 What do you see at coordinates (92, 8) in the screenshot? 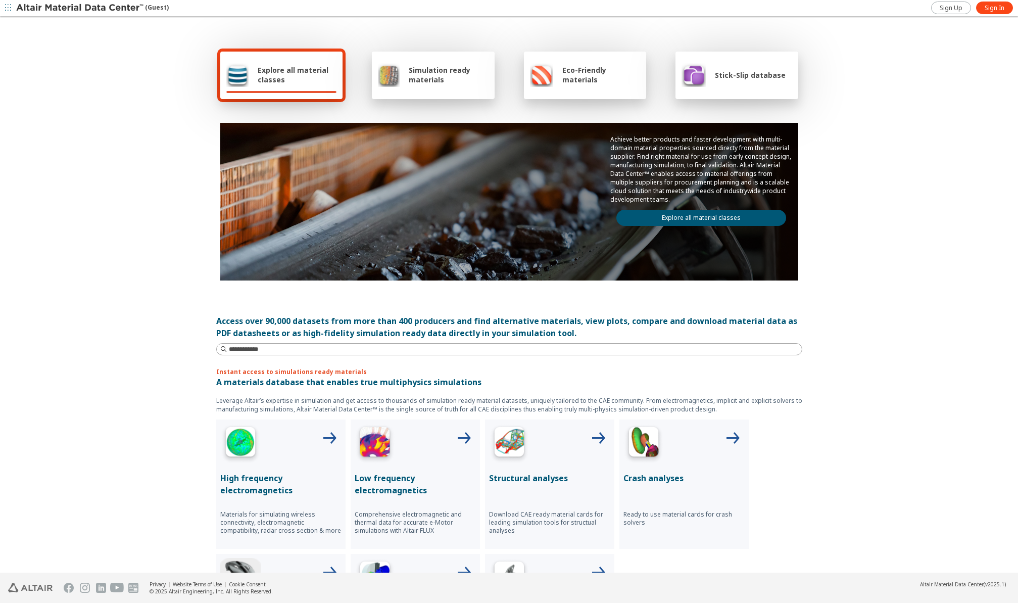
I see `div: (Guest)` at bounding box center [92, 8].